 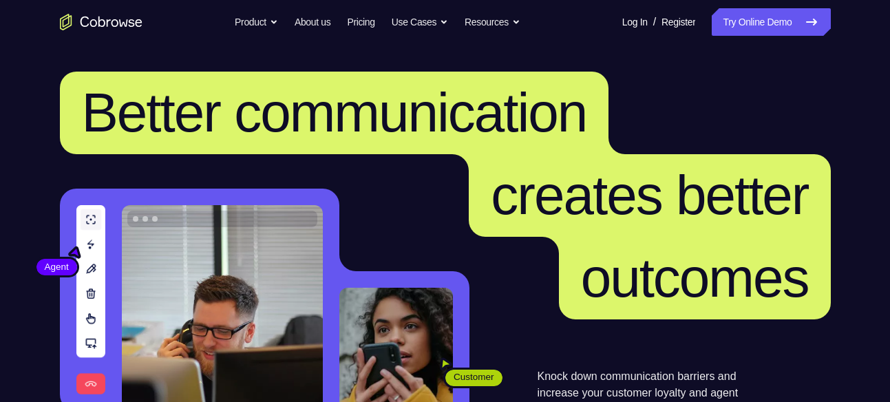 I want to click on span: Better communication, so click(x=335, y=112).